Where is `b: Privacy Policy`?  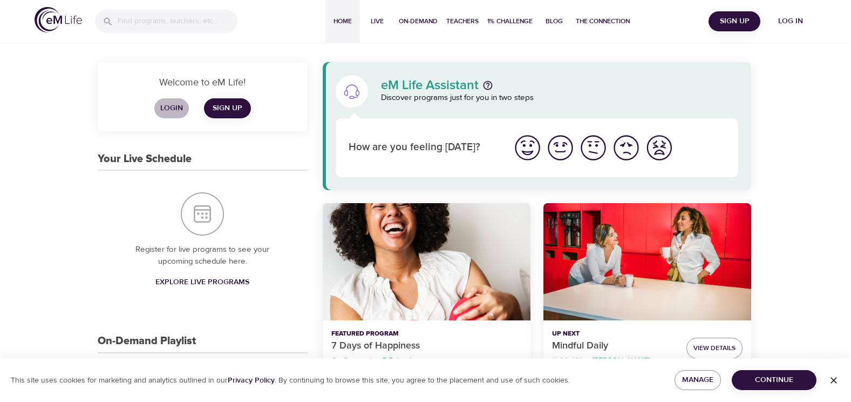
b: Privacy Policy is located at coordinates (251, 380).